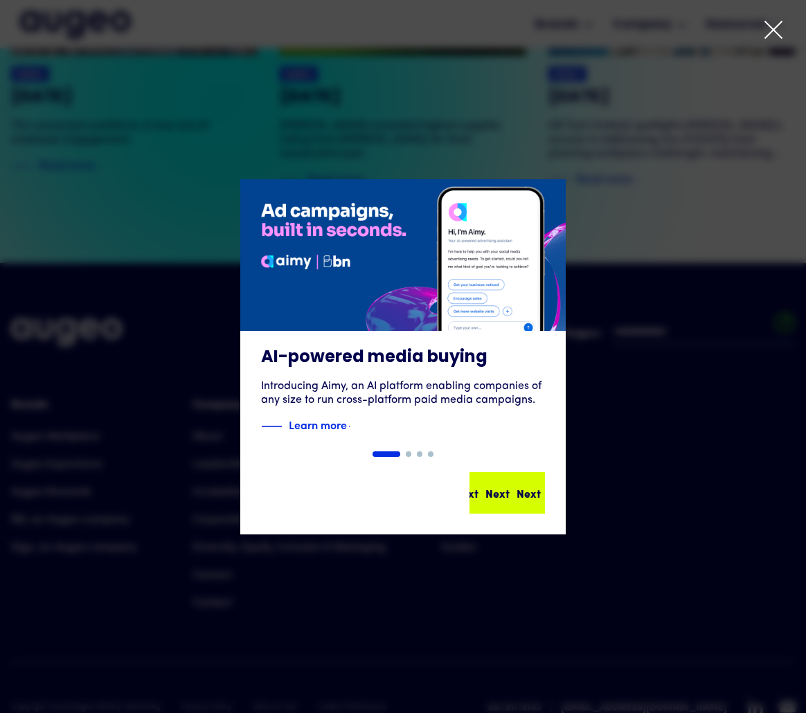  Describe the element at coordinates (403, 393) in the screenshot. I see `div: Introducing Aimy, an AI platform enabling companies of any size to run cross-platform paid media ...` at that location.